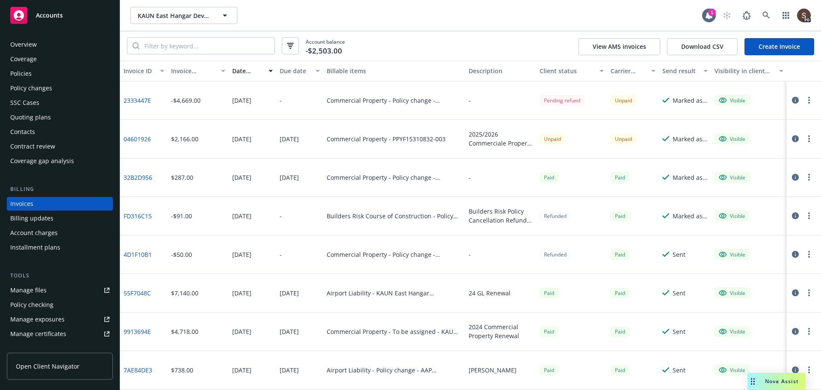  I want to click on div: -$50.00, so click(181, 254).